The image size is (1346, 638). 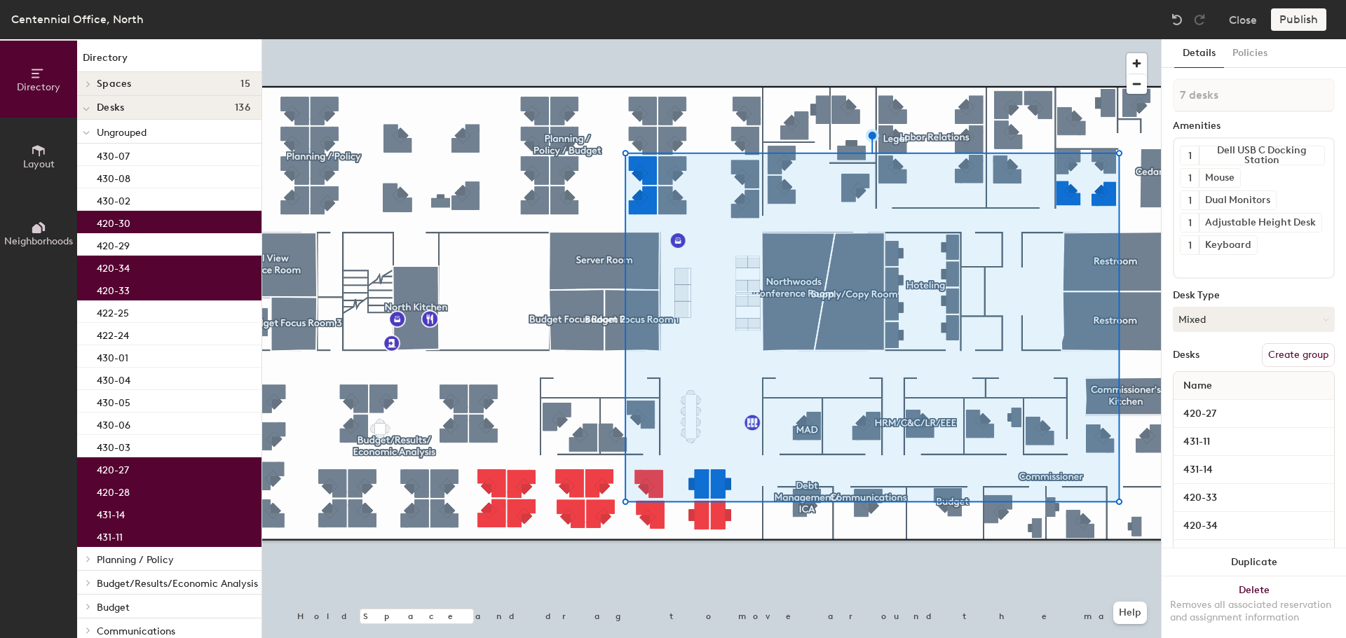 I want to click on p: 422-24, so click(x=113, y=334).